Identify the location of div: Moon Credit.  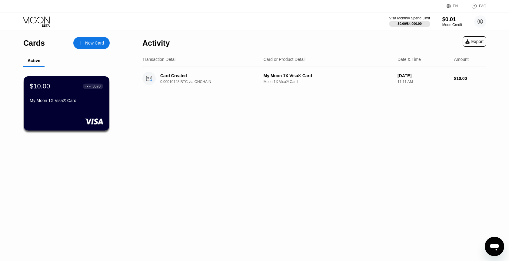
(452, 25).